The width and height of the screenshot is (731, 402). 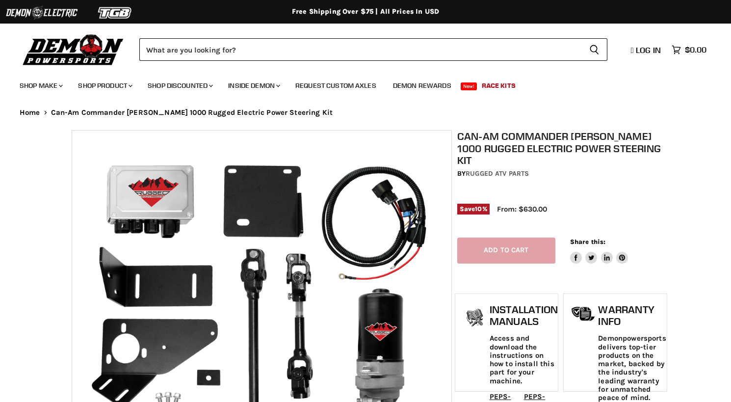 I want to click on div: by, so click(x=561, y=174).